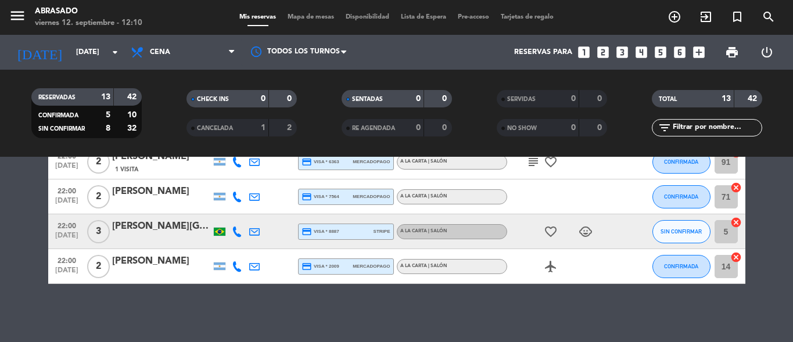 The width and height of the screenshot is (793, 342). What do you see at coordinates (767, 52) in the screenshot?
I see `i: power_settings_new` at bounding box center [767, 52].